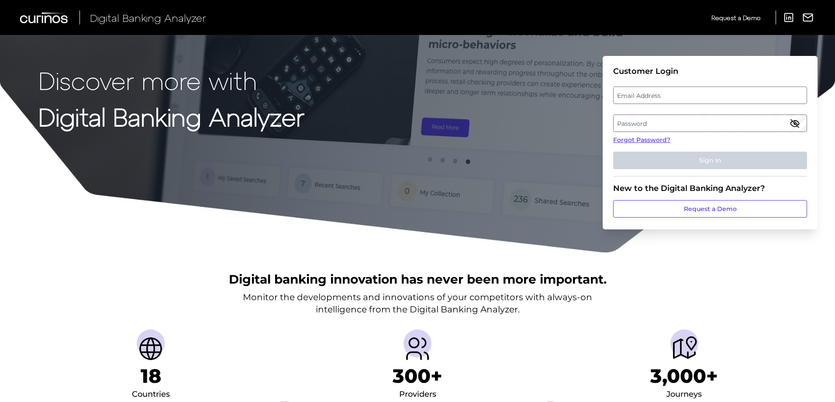 Image resolution: width=835 pixels, height=402 pixels. What do you see at coordinates (171, 80) in the screenshot?
I see `p: Discover more with` at bounding box center [171, 80].